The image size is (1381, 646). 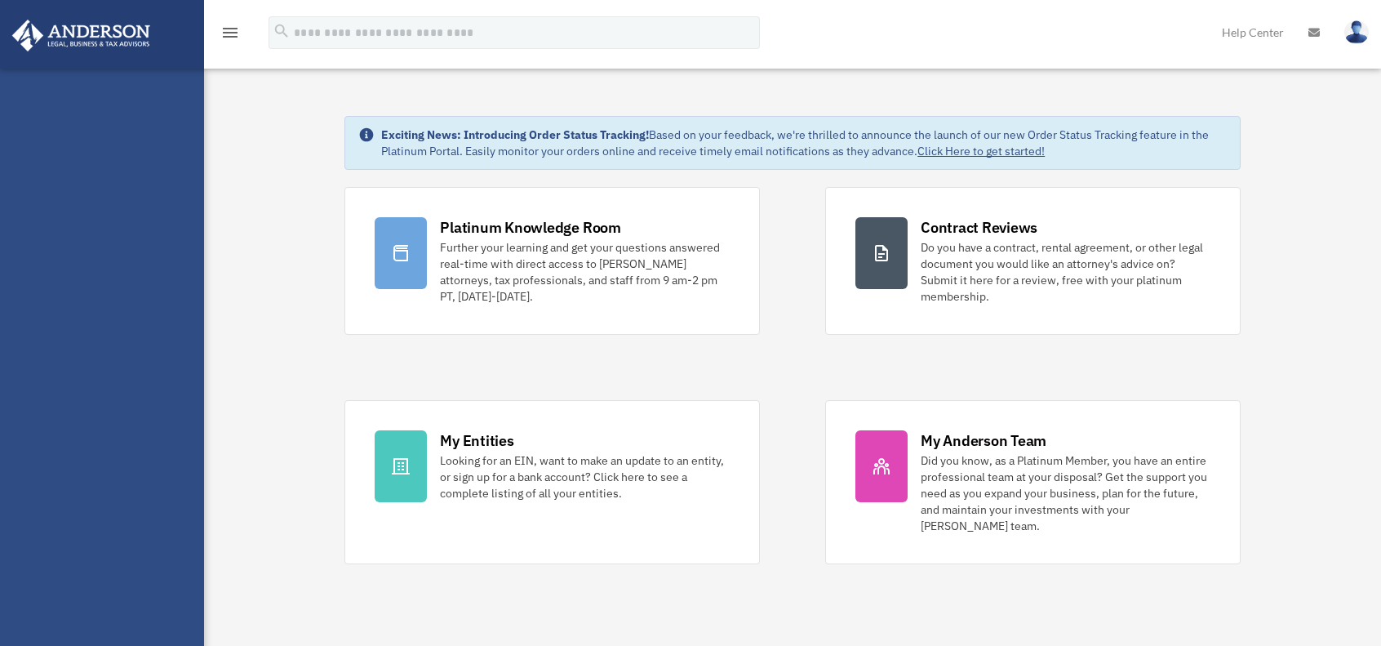 I want to click on div: Do you have a contract, rental agreement, or other legal document you would like an attorney's ad..., so click(x=1065, y=272).